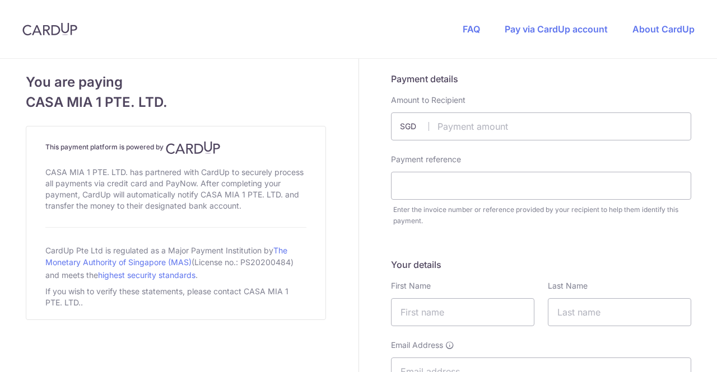 The width and height of the screenshot is (717, 372). I want to click on h4: This payment platform is powered by, so click(176, 148).